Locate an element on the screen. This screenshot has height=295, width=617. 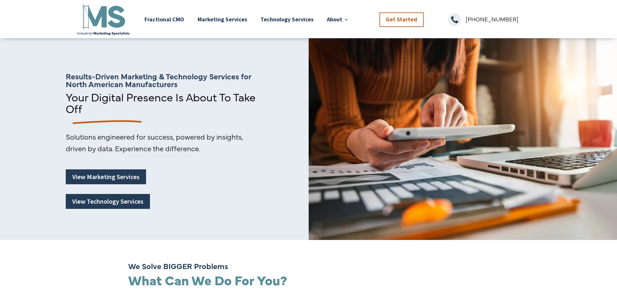
p: Your Digital Presence Is About To Take Off is located at coordinates (166, 103).